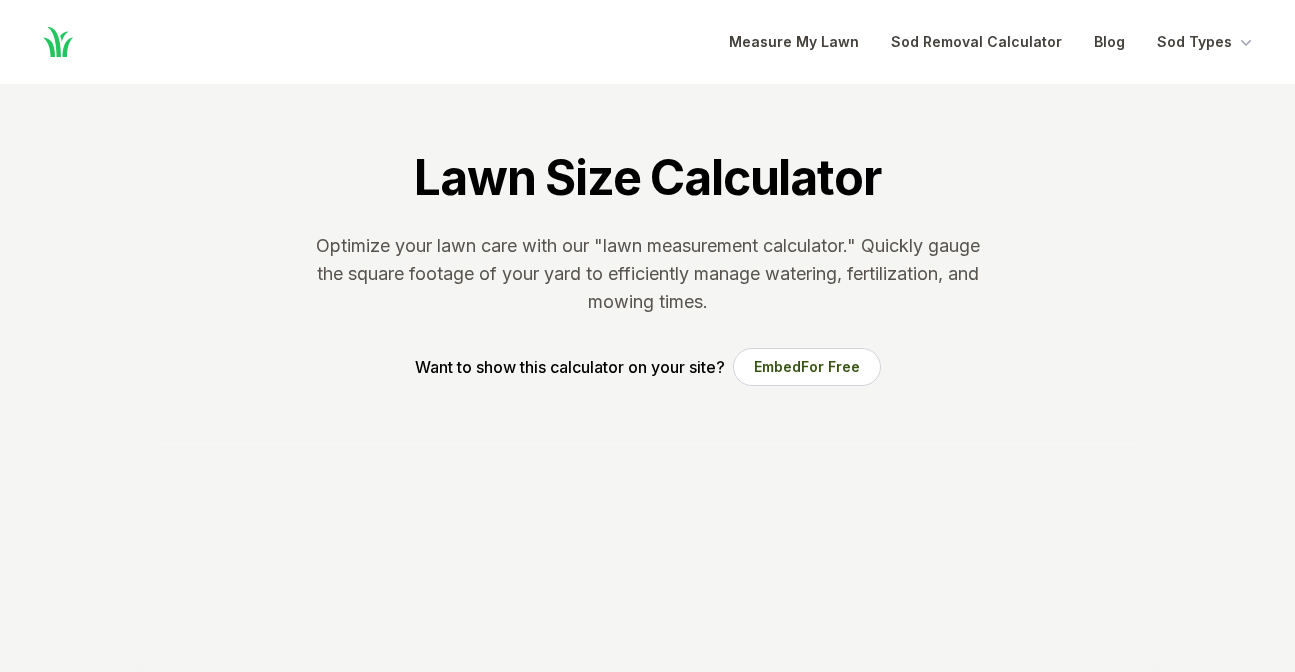  What do you see at coordinates (1109, 42) in the screenshot?
I see `a: Blog` at bounding box center [1109, 42].